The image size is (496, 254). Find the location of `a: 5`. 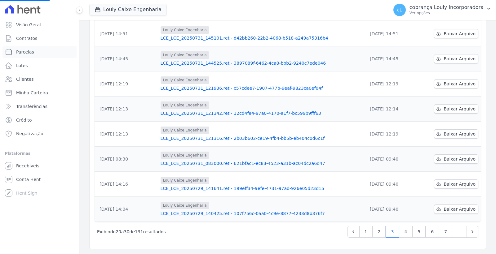

a: 5 is located at coordinates (419, 232).